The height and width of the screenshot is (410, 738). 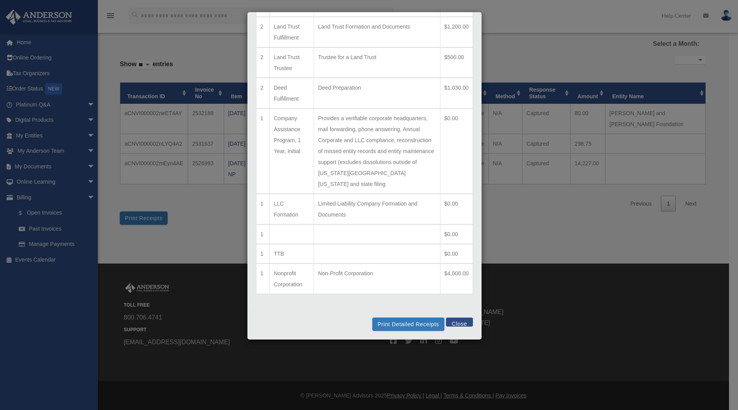 What do you see at coordinates (377, 32) in the screenshot?
I see `td: Land Trust Formation and Documents` at bounding box center [377, 32].